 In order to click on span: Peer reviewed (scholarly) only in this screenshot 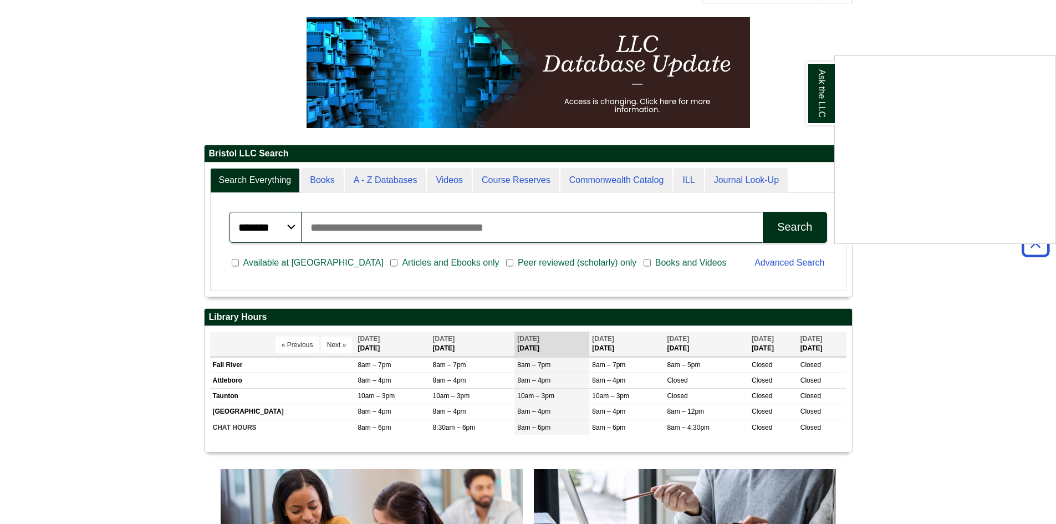, I will do `click(577, 263)`.